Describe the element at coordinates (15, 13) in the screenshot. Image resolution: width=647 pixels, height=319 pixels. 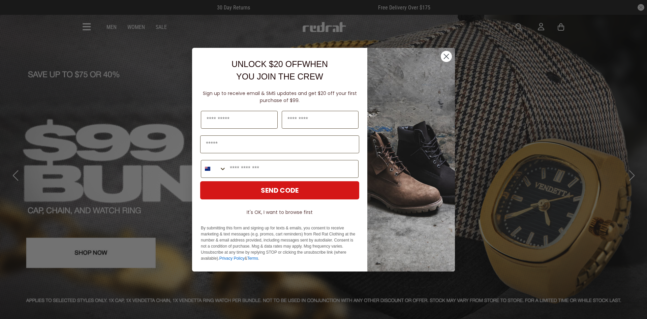
I see `button: Open LiveChat chat widget` at that location.